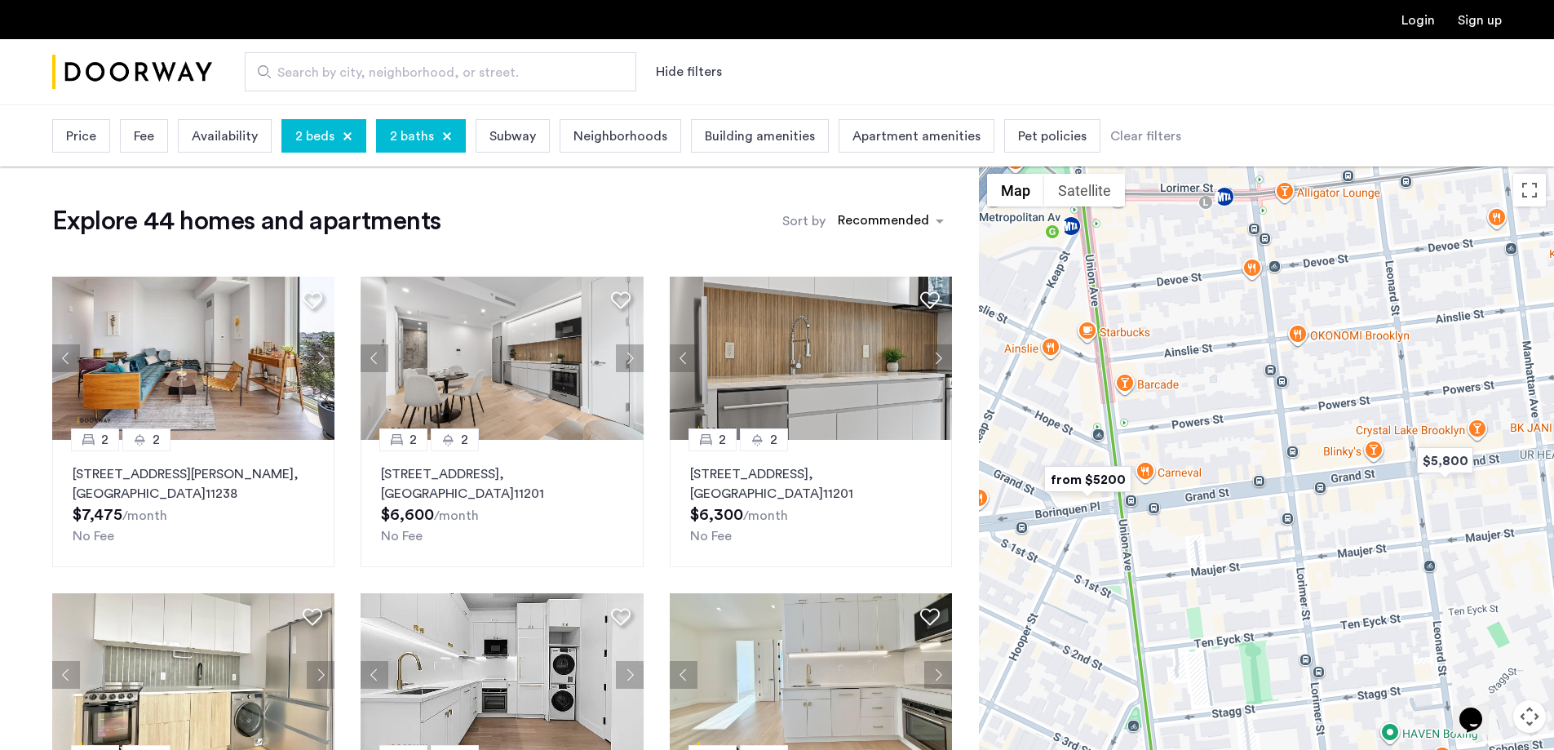 This screenshot has width=1554, height=750. Describe the element at coordinates (407, 515) in the screenshot. I see `span: $6,600` at that location.